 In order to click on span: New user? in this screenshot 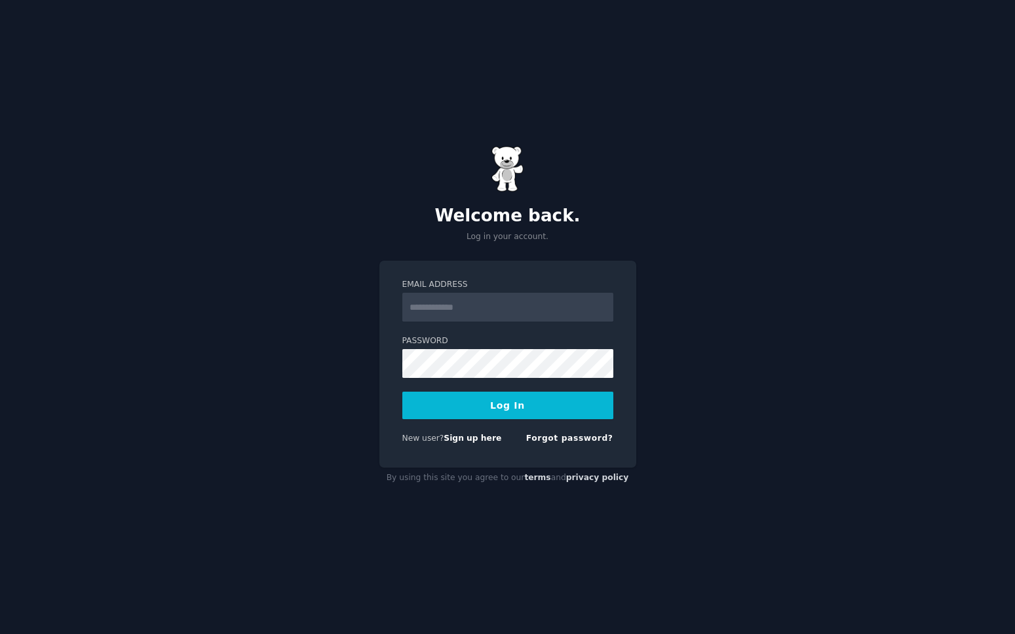, I will do `click(423, 438)`.